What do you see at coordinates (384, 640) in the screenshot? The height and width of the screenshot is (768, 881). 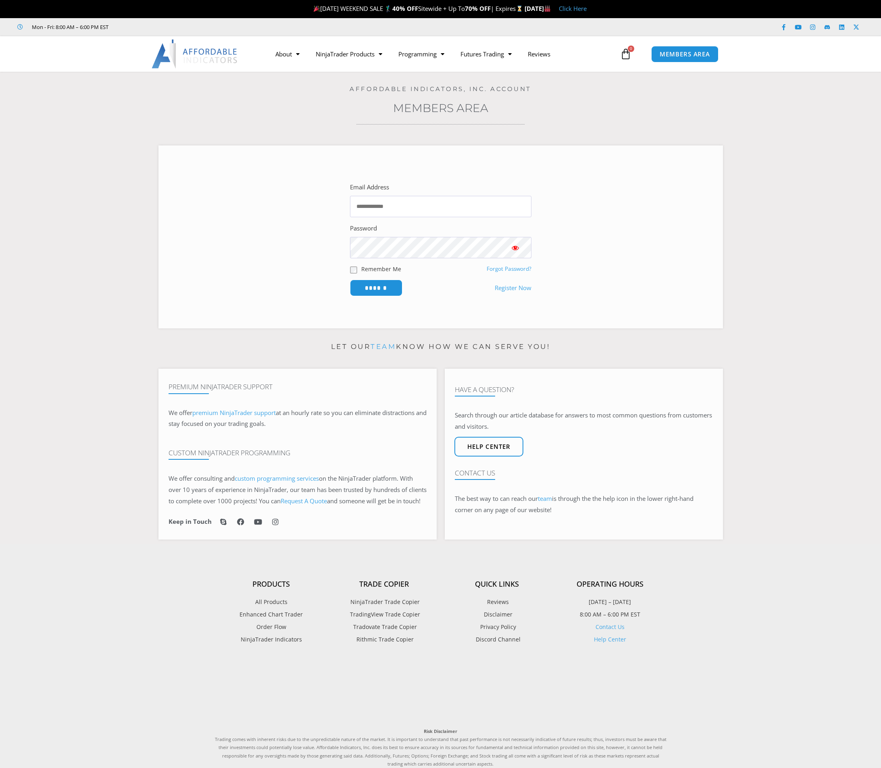 I see `span: Rithmic Trade Copier` at bounding box center [384, 640].